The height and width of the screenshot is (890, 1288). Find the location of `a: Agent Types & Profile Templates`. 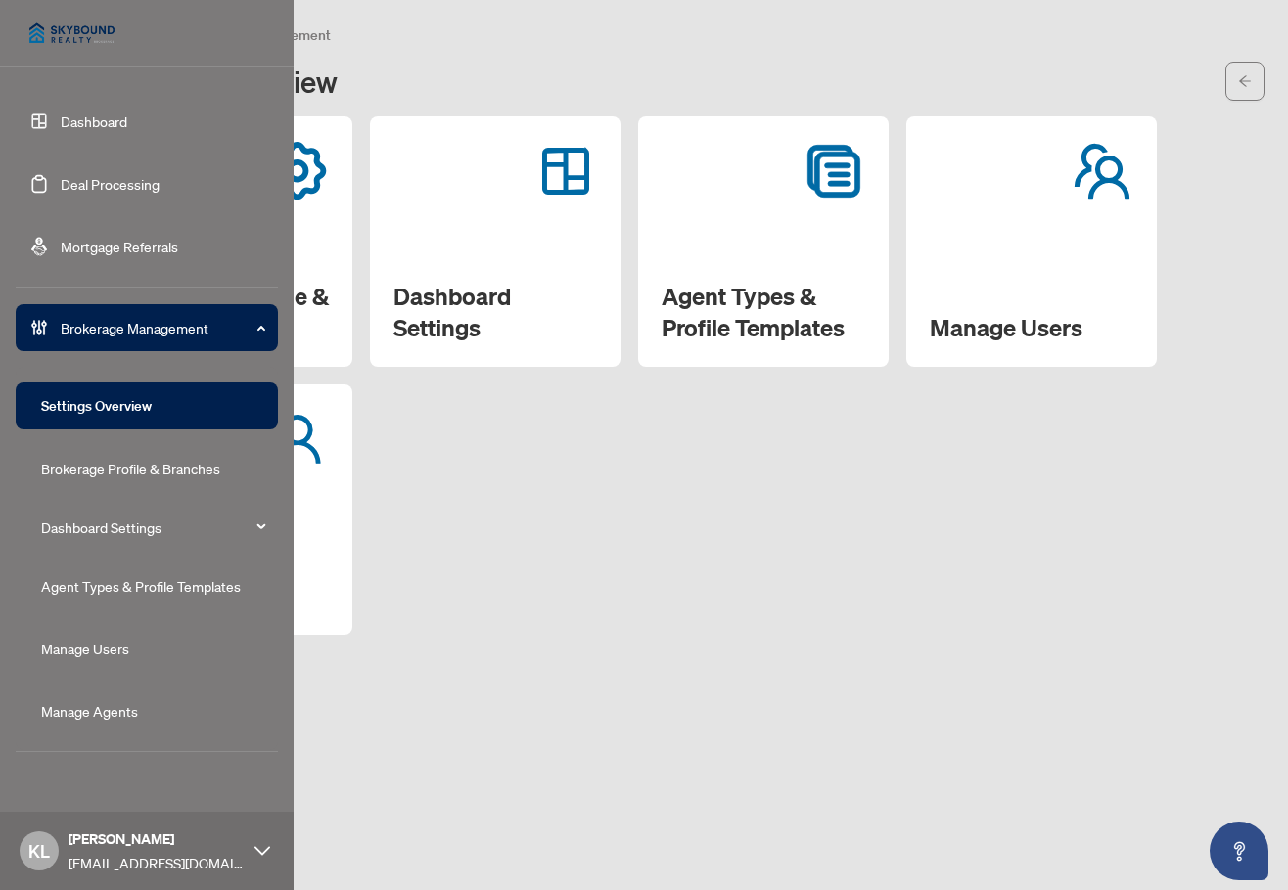

a: Agent Types & Profile Templates is located at coordinates (141, 586).